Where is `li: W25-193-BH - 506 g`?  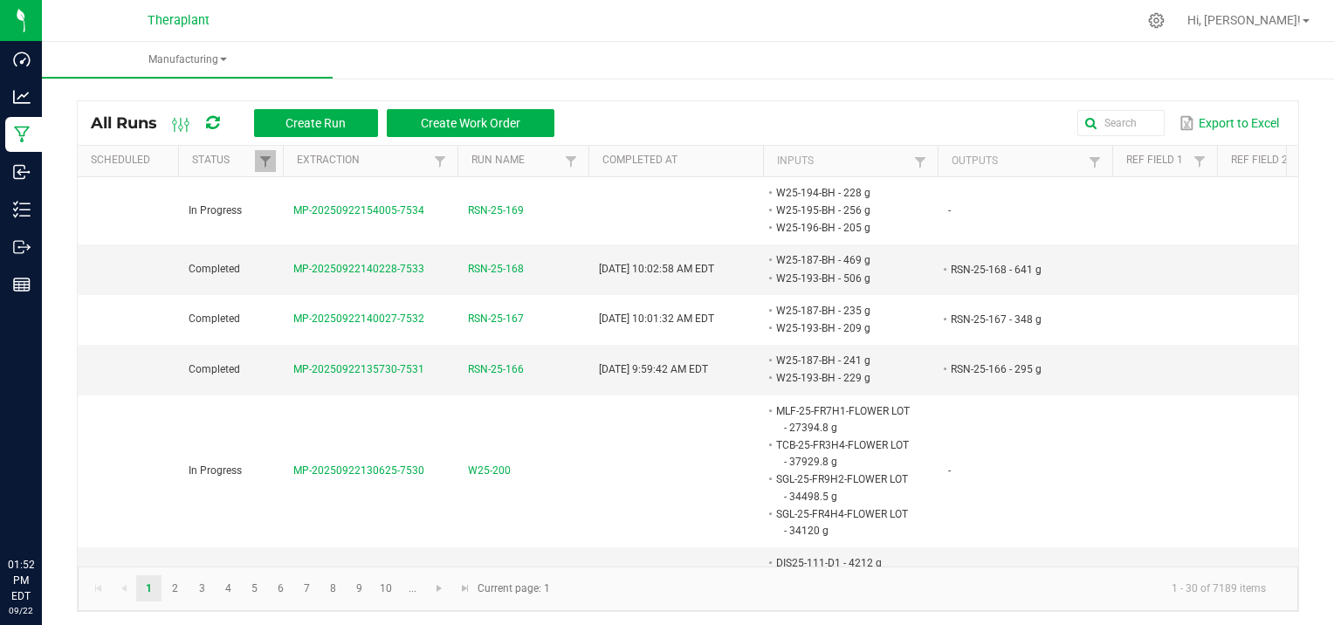
li: W25-193-BH - 506 g is located at coordinates (843, 279).